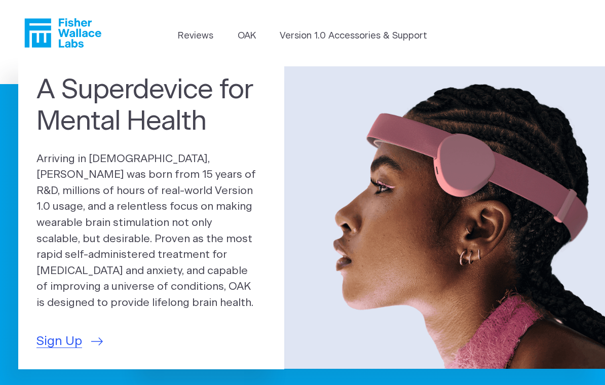 Image resolution: width=605 pixels, height=385 pixels. Describe the element at coordinates (196, 36) in the screenshot. I see `a: Reviews` at that location.